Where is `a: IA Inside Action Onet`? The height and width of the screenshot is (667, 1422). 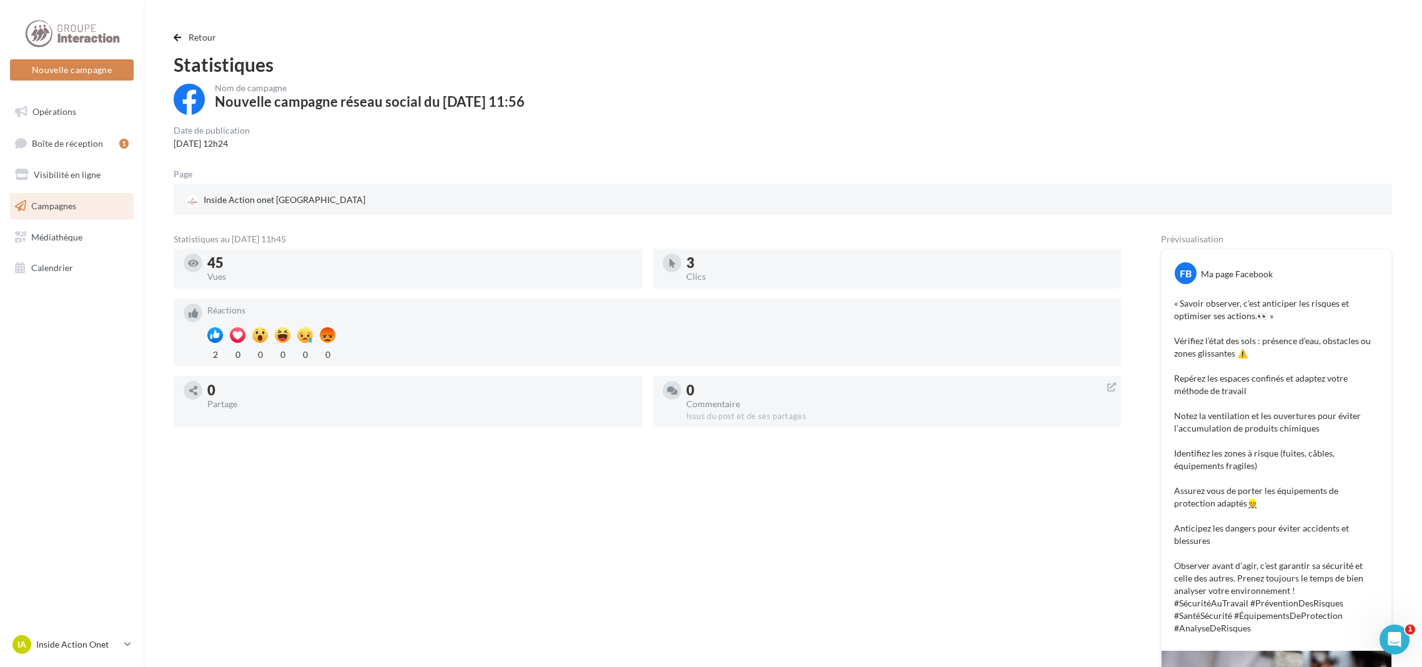
a: IA Inside Action Onet is located at coordinates (72, 645).